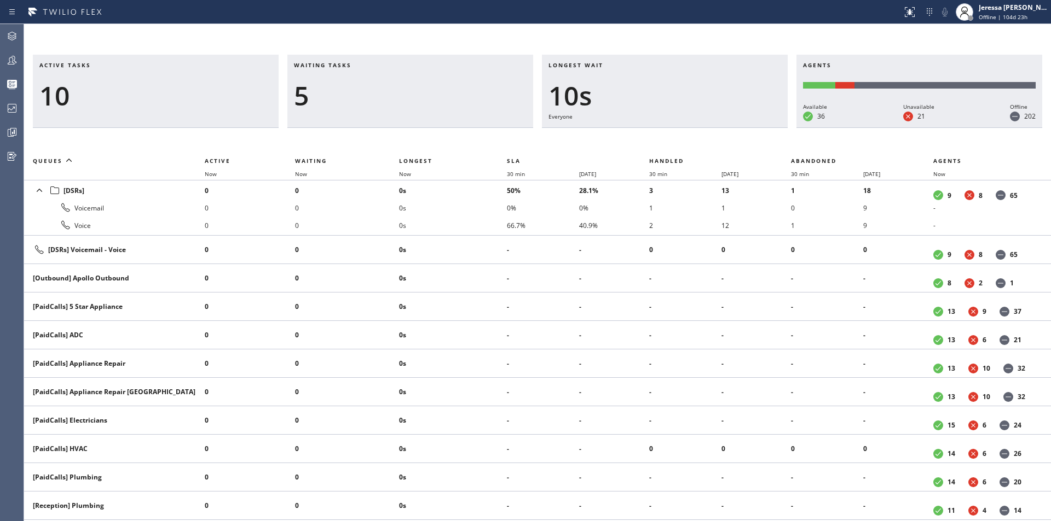 The image size is (1051, 521). What do you see at coordinates (980, 283) in the screenshot?
I see `dd: 2` at bounding box center [980, 283].